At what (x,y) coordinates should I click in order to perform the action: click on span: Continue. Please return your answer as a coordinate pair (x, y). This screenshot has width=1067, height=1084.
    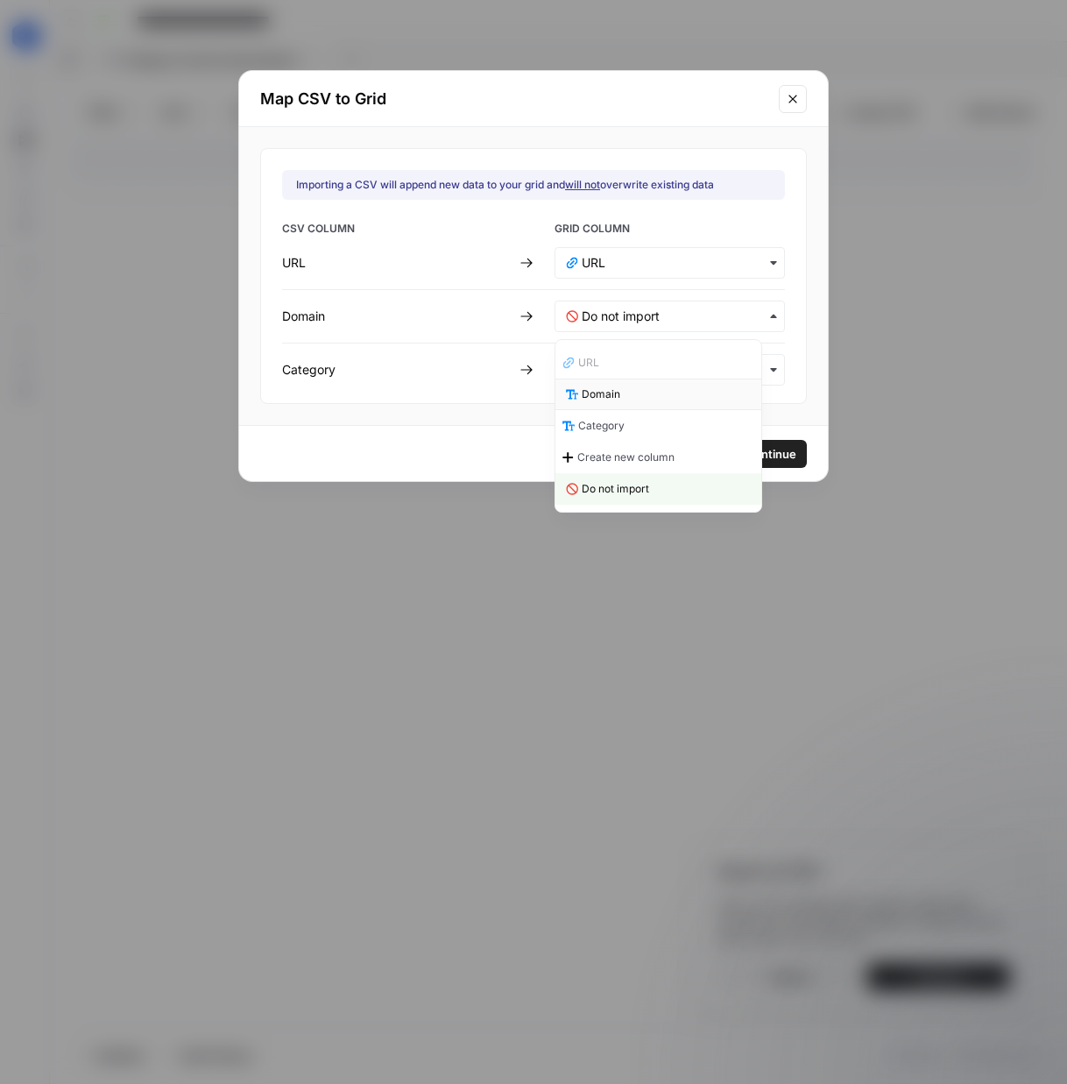
    Looking at the image, I should click on (771, 454).